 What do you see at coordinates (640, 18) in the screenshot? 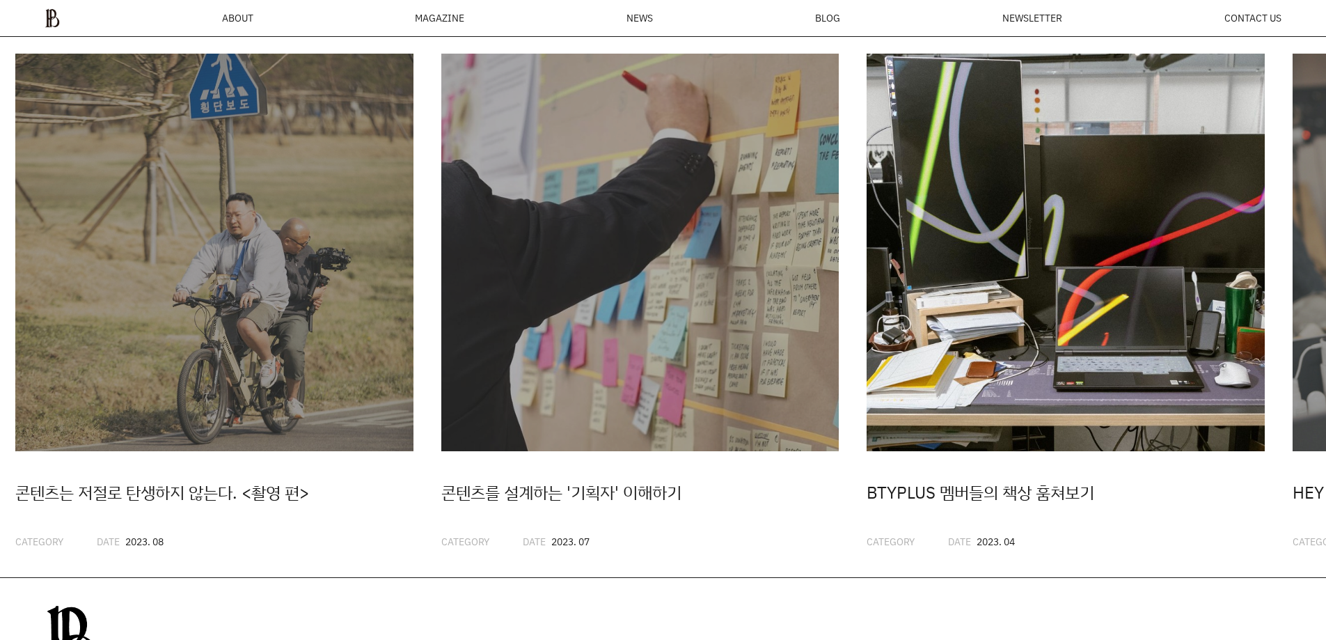
I see `span: NEWS` at bounding box center [640, 18].